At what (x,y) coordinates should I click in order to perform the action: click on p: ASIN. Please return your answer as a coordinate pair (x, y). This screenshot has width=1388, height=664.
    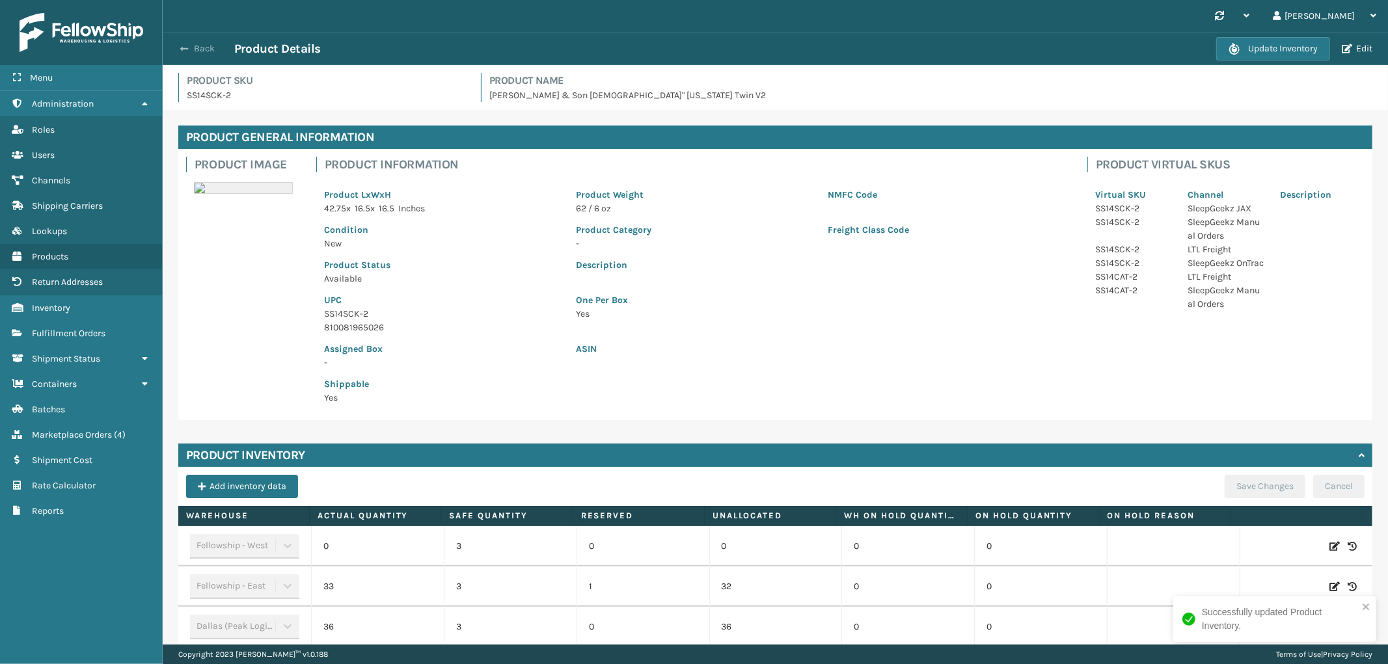
    Looking at the image, I should click on (820, 349).